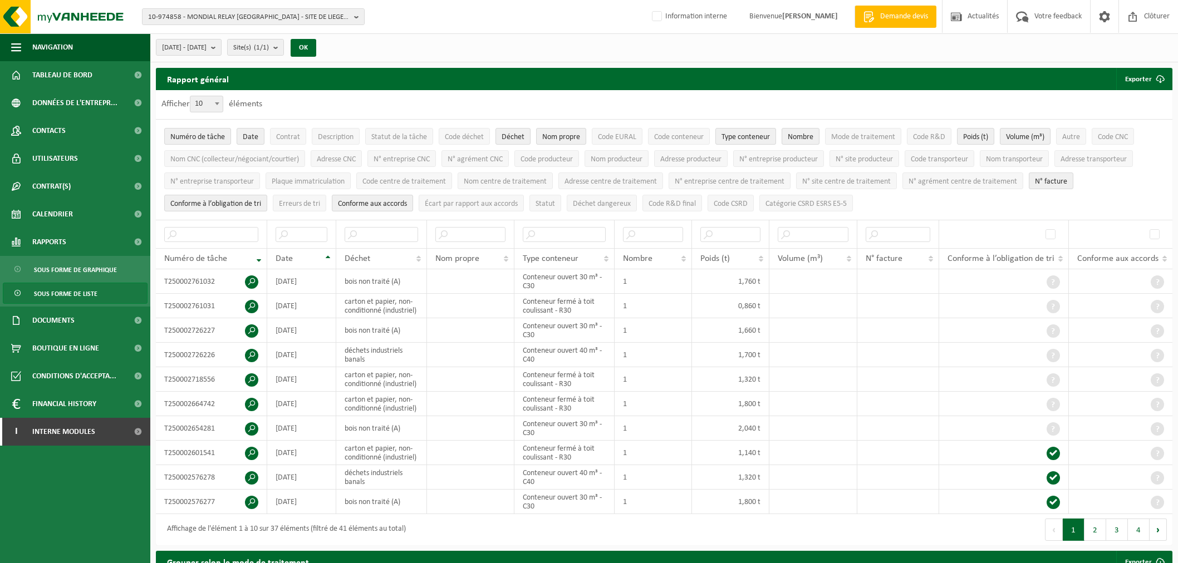 This screenshot has width=1178, height=563. What do you see at coordinates (1051, 181) in the screenshot?
I see `span: N° facture` at bounding box center [1051, 181].